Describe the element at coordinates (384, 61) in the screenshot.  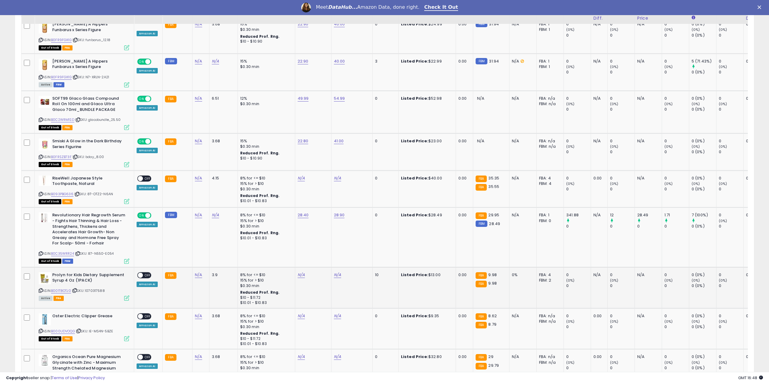
I see `div: 3` at that location.